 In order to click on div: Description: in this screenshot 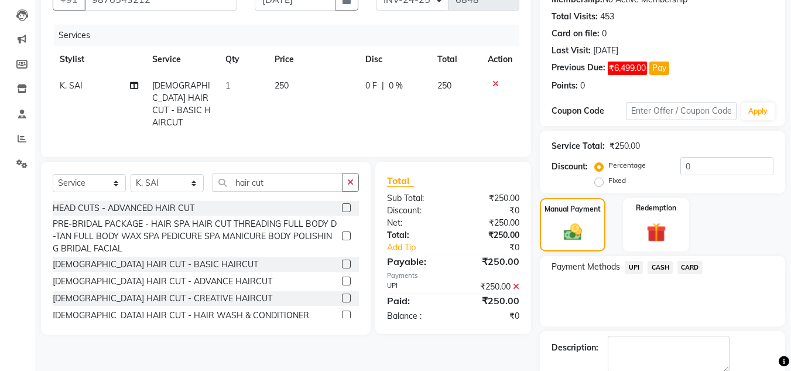, I will do `click(575, 347)`.